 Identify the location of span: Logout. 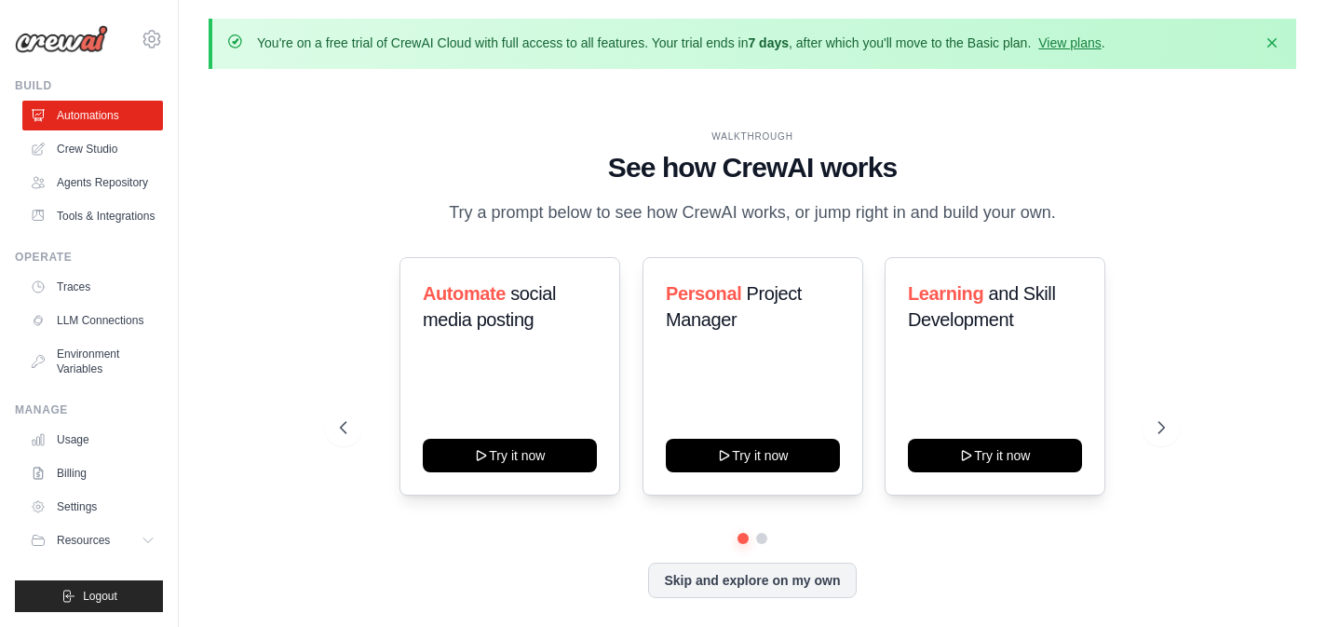
(100, 596).